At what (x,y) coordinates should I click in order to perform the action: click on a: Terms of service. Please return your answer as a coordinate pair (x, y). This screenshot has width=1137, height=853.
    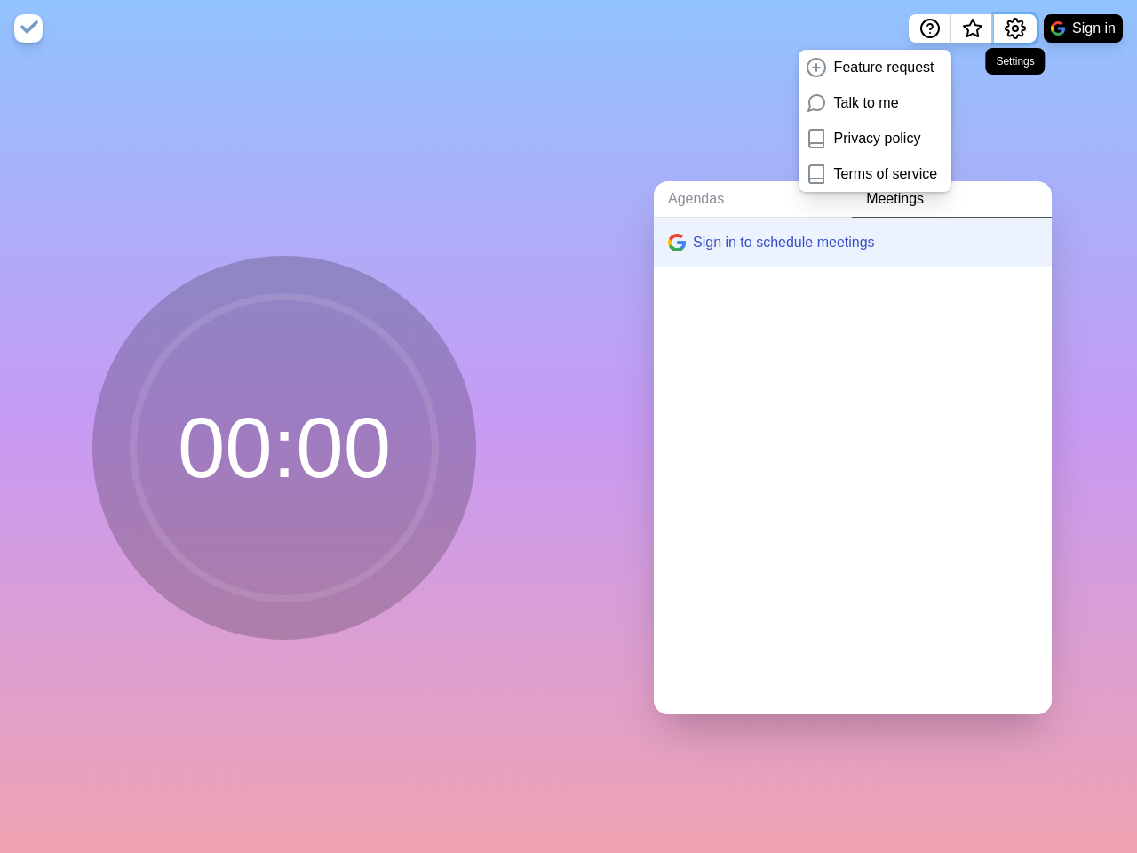
    Looking at the image, I should click on (875, 174).